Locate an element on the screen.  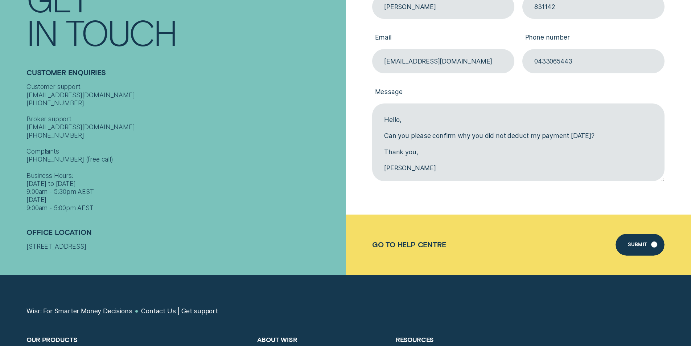
a: Wisr: For Smarter Money Decisions is located at coordinates (79, 311).